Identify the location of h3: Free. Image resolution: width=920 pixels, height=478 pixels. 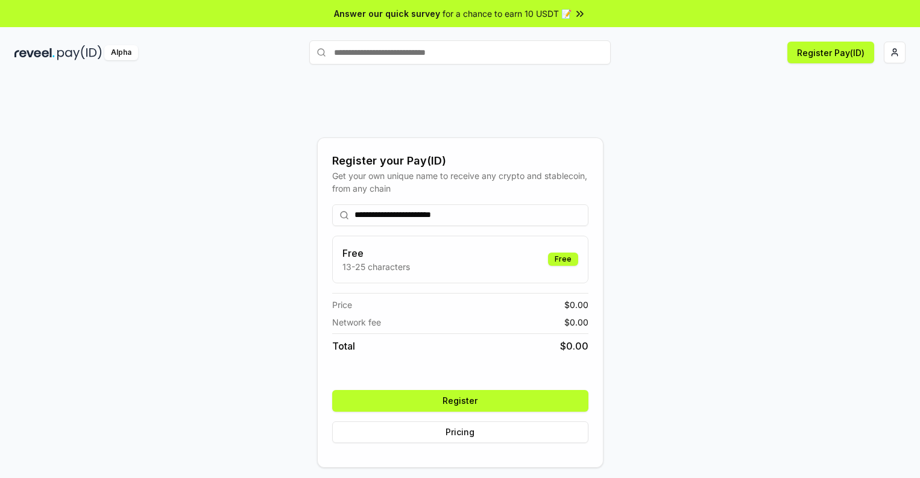
(376, 253).